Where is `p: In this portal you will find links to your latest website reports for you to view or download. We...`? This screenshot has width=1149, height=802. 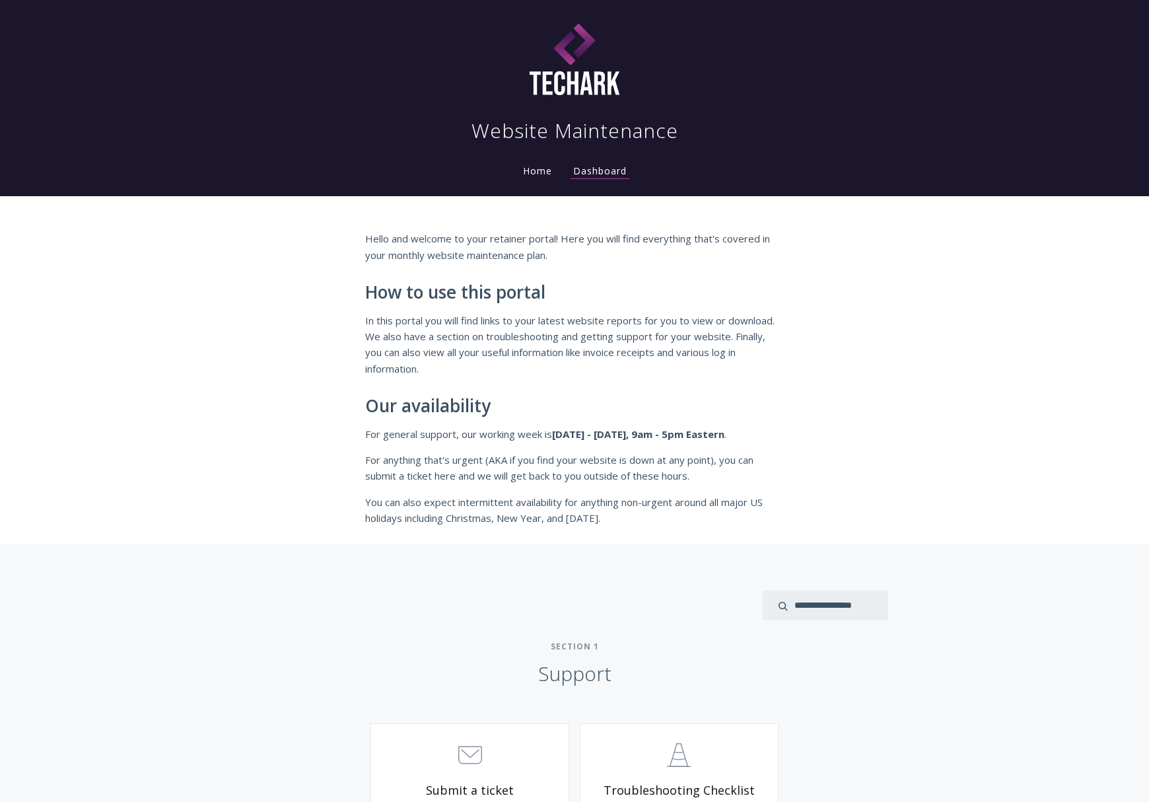 p: In this portal you will find links to your latest website reports for you to view or download. We... is located at coordinates (575, 345).